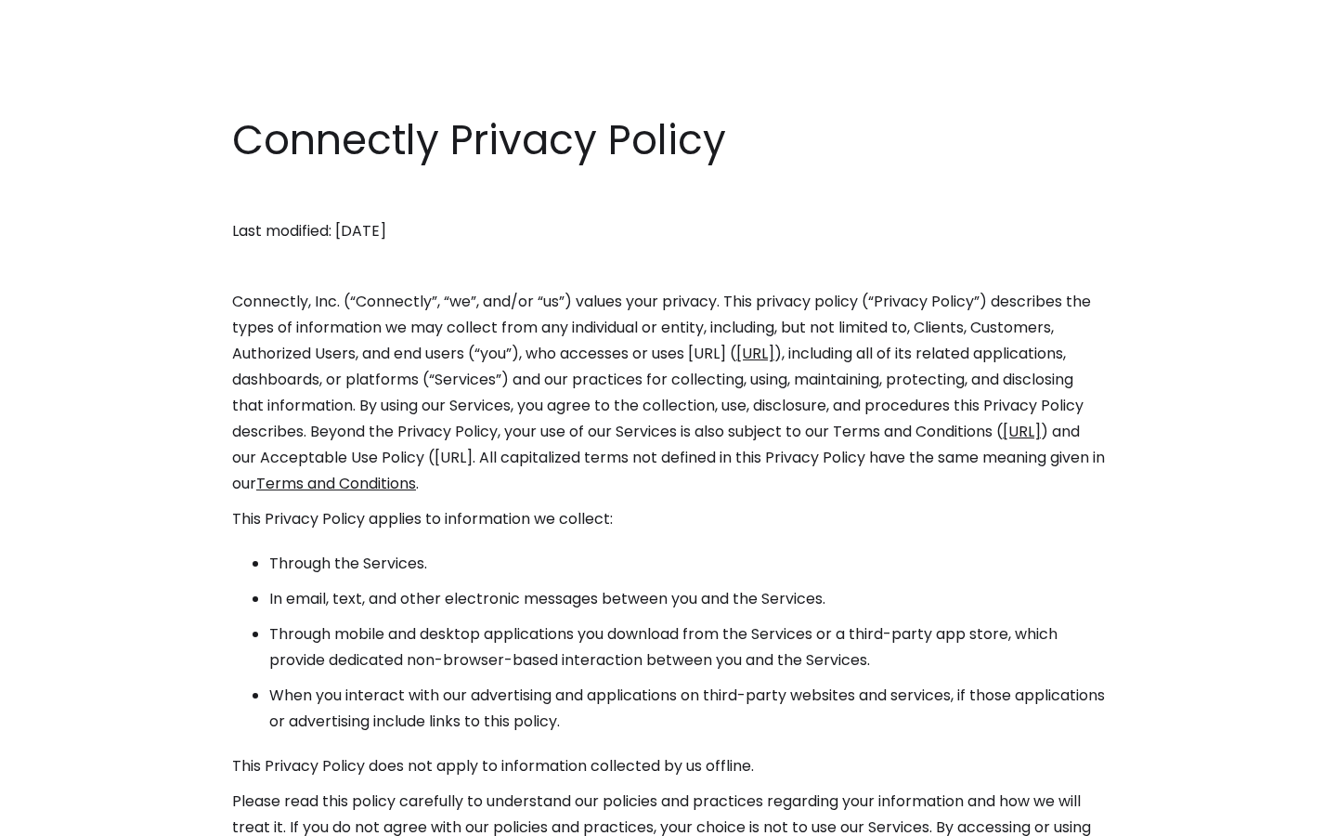  I want to click on p: Connectly, Inc. (“Connectly”, “we”, and/or “us”) values your privacy. This privacy policy (“Priva..., so click(669, 393).